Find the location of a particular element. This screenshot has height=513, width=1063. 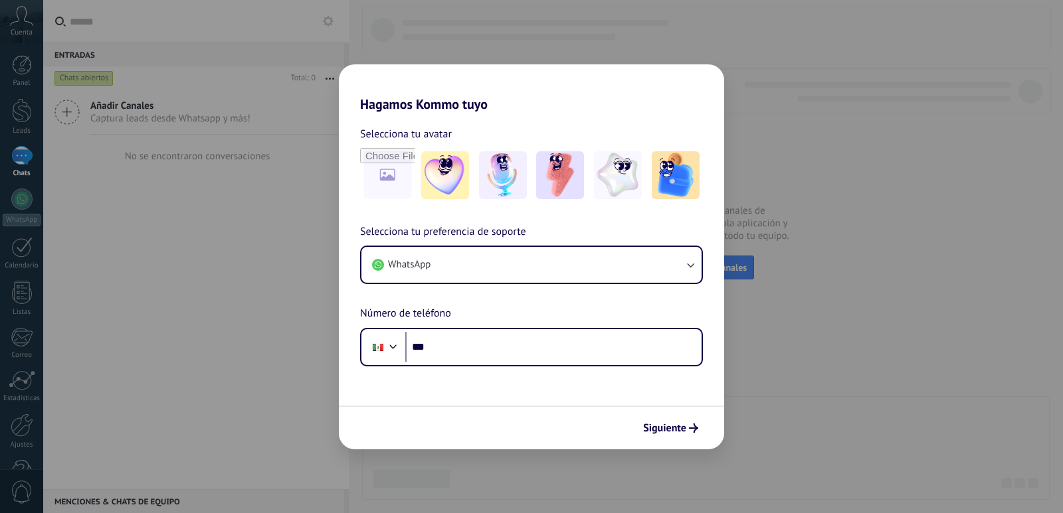

img: -1.jpeg is located at coordinates (445, 175).